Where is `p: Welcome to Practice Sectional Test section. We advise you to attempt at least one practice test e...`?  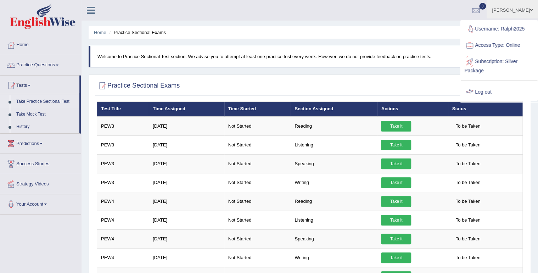 p: Welcome to Practice Sectional Test section. We advise you to attempt at least one practice test e... is located at coordinates (310, 56).